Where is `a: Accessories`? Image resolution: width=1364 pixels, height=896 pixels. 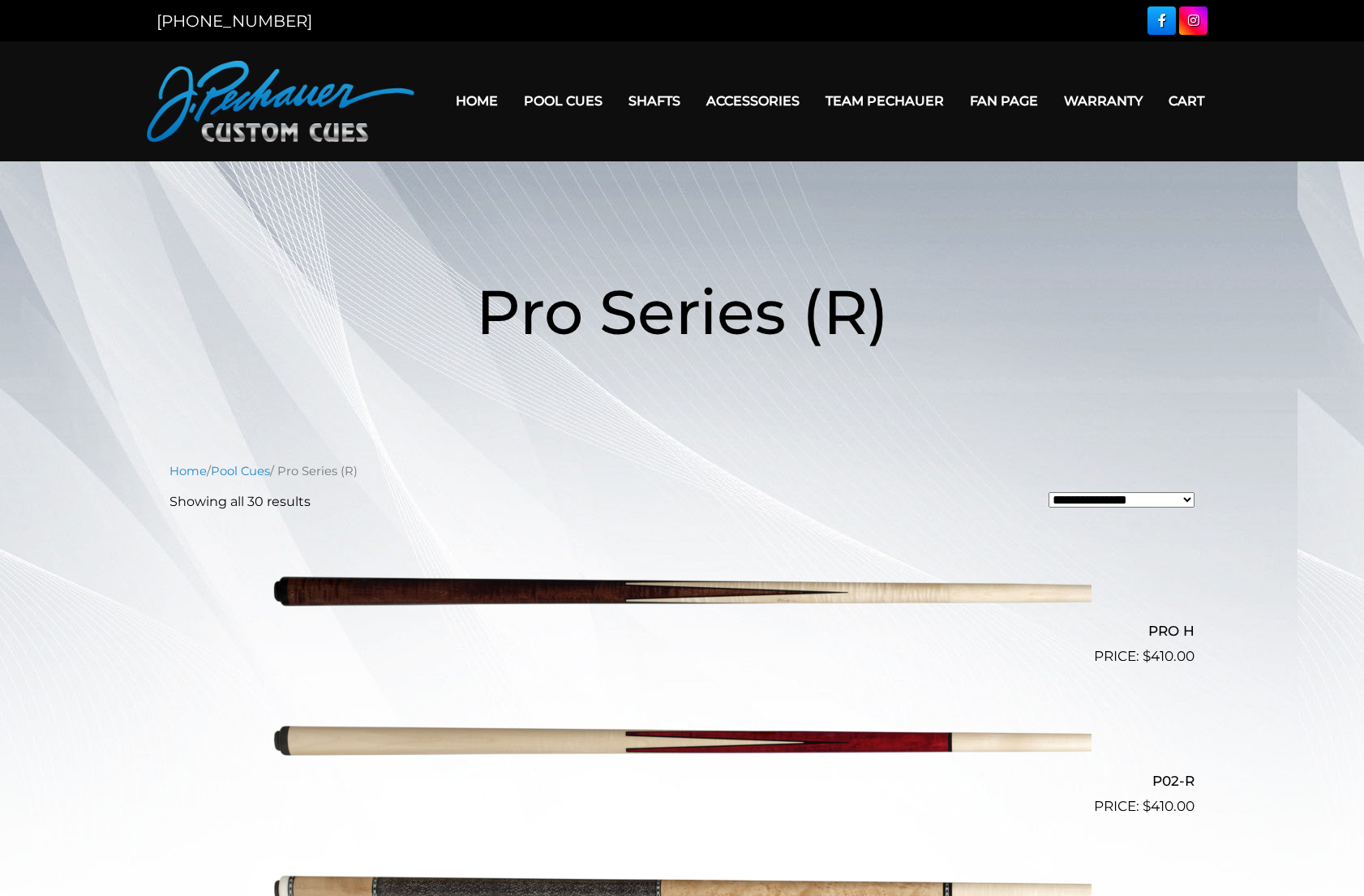 a: Accessories is located at coordinates (753, 101).